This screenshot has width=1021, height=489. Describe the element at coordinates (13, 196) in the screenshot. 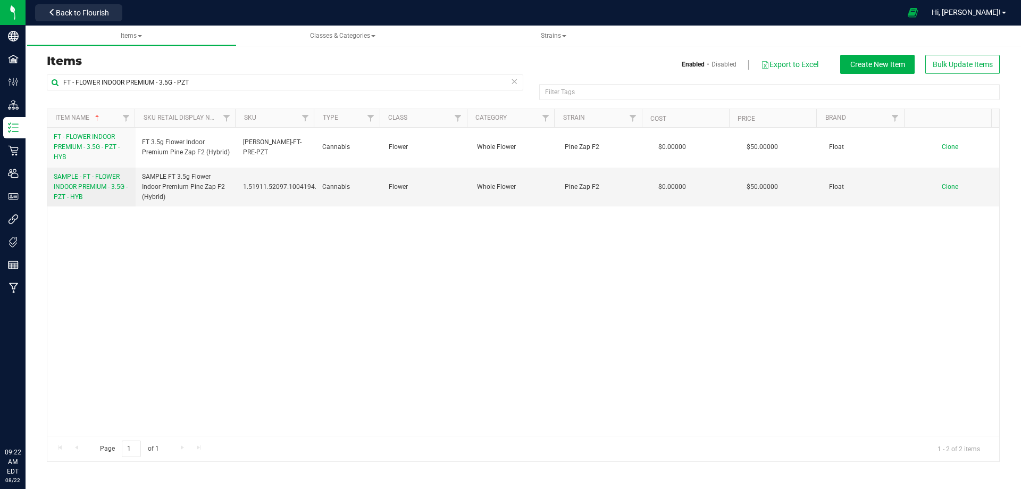

I see `inline-svg: User Roles` at that location.